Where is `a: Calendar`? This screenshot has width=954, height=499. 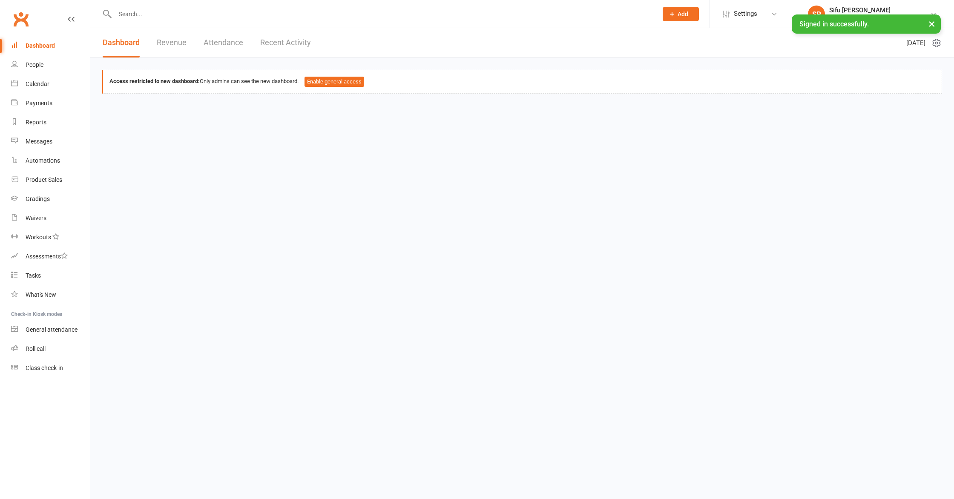
a: Calendar is located at coordinates (50, 84).